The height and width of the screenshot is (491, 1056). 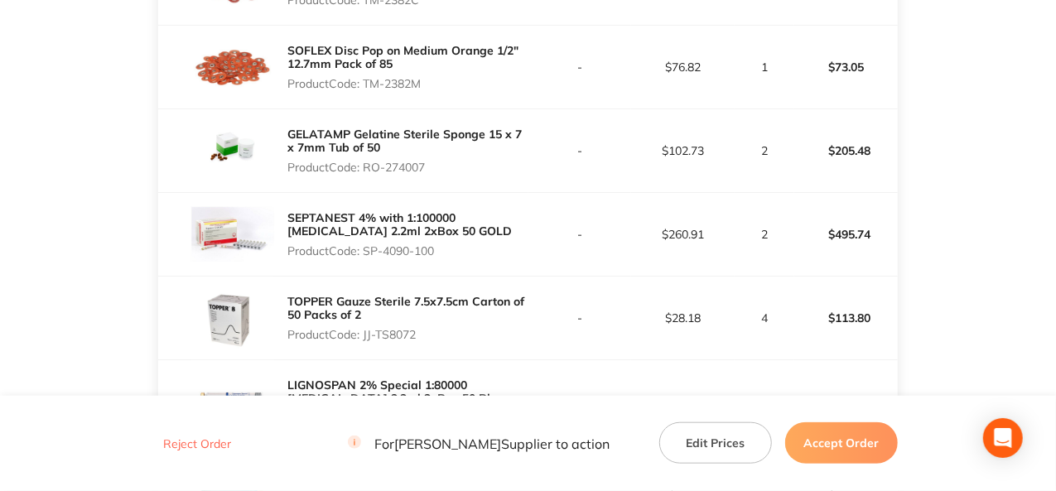 I want to click on p: $113.80, so click(x=846, y=318).